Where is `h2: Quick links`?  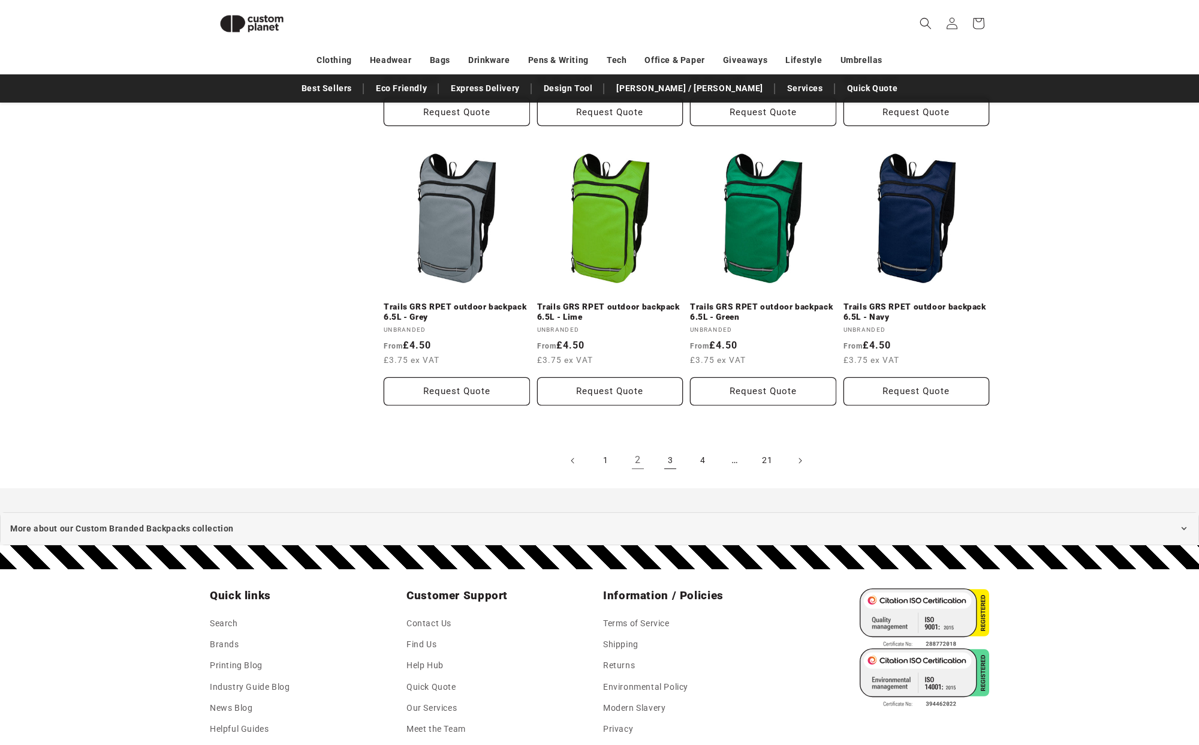
h2: Quick links is located at coordinates (305, 595).